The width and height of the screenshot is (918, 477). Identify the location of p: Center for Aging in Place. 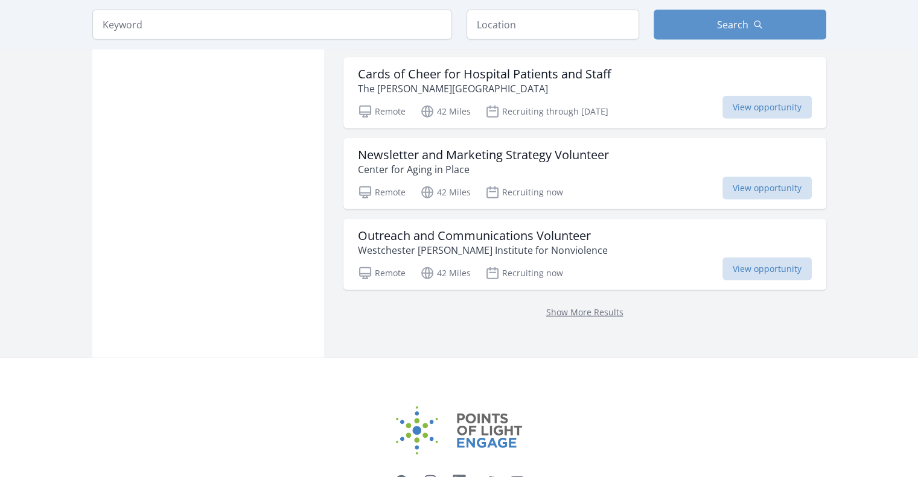
(484, 170).